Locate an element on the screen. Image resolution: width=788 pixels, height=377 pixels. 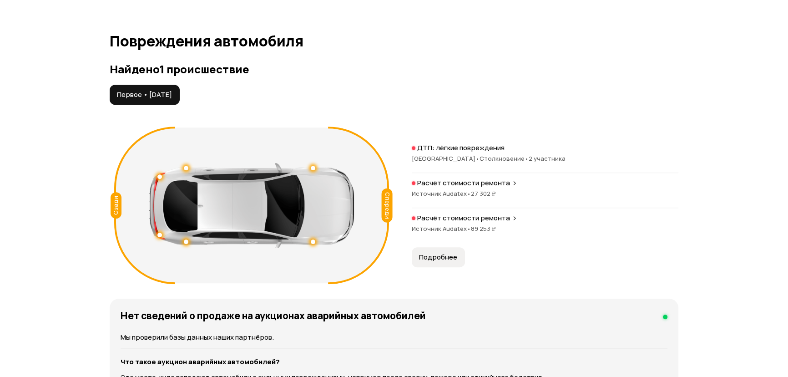
span: Столкновение is located at coordinates (504, 158).